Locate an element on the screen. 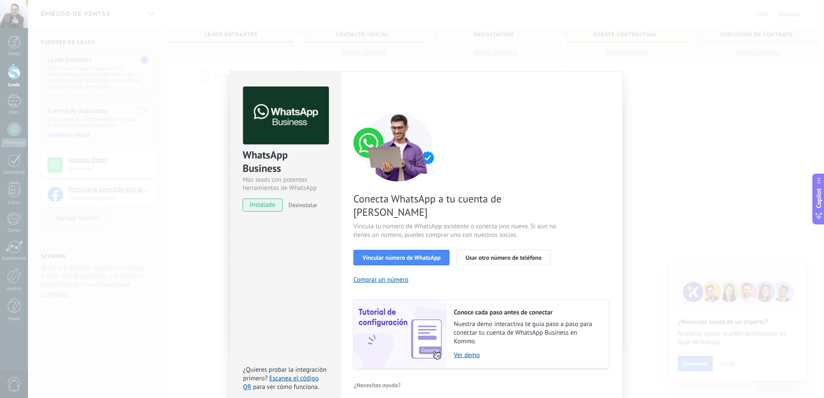 The width and height of the screenshot is (824, 398). span: Vincula tu número de WhatsApp existente o conecta uno nuevo. Si aún no tienes un número, puedes c... is located at coordinates (456, 231).